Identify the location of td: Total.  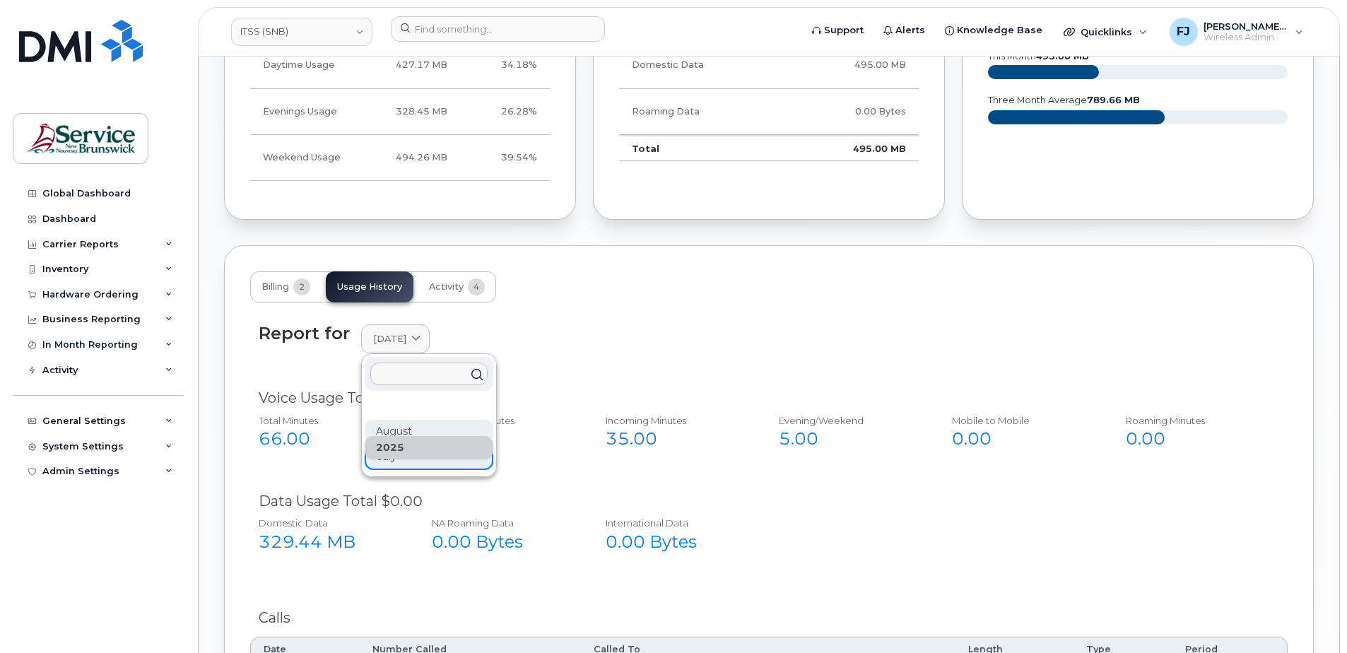
(702, 148).